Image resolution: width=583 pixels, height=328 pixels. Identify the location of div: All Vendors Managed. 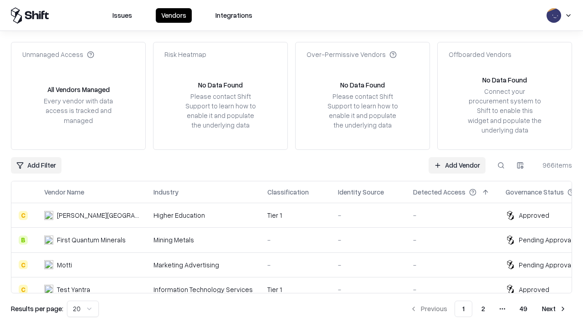
(78, 89).